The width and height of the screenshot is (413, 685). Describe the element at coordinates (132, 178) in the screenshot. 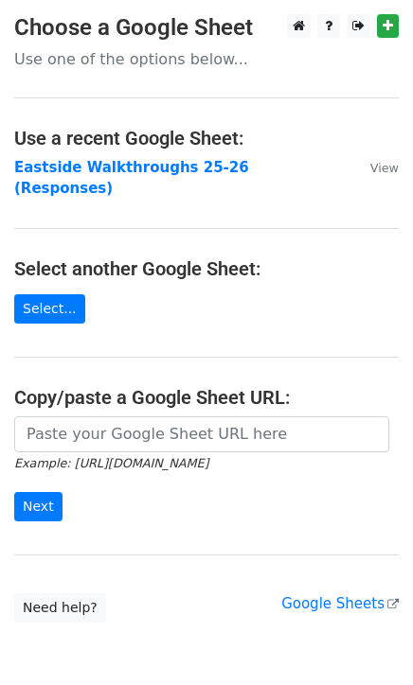

I see `a: Eastside Walkthroughs 25-26 (Responses)` at that location.